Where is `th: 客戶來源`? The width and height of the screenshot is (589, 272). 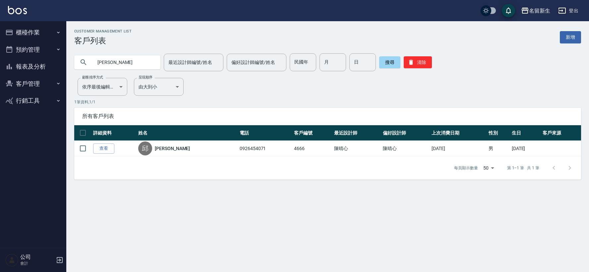 th: 客戶來源 is located at coordinates (561, 133).